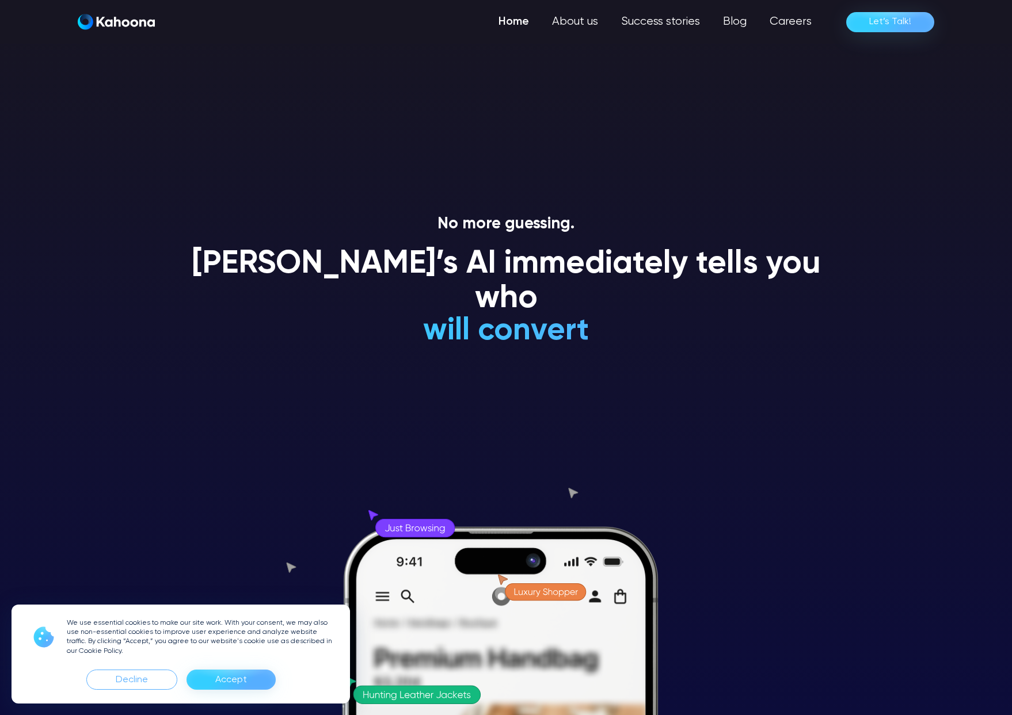 Image resolution: width=1012 pixels, height=715 pixels. Describe the element at coordinates (734, 22) in the screenshot. I see `a: Blog` at that location.